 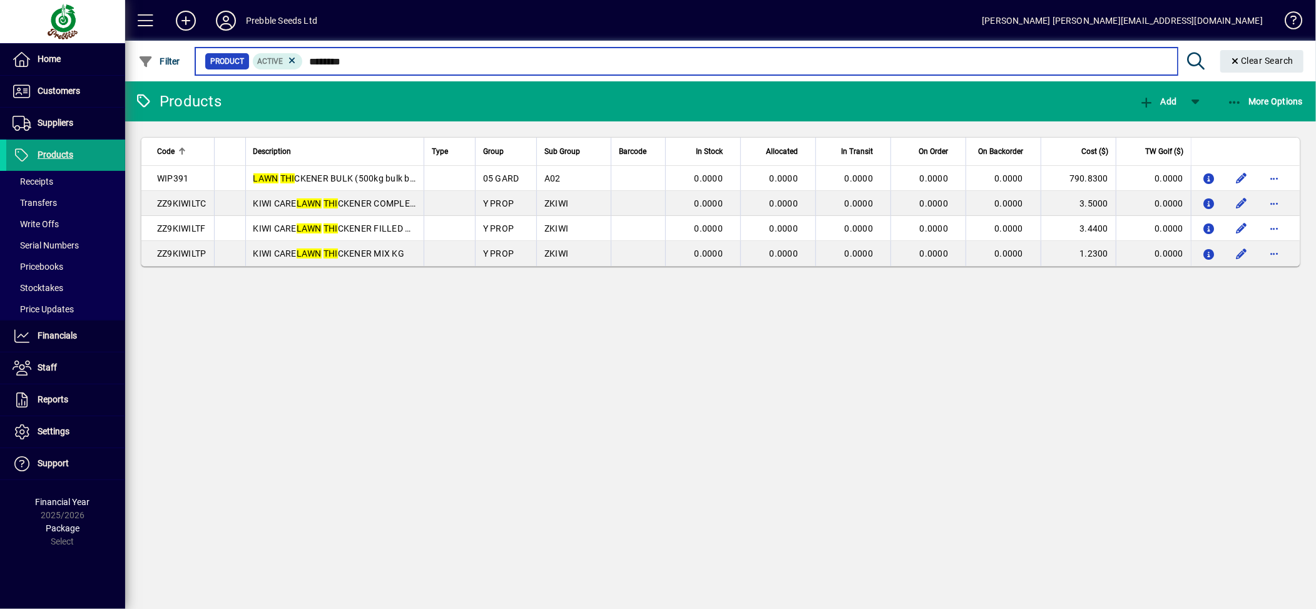 What do you see at coordinates (1078, 178) in the screenshot?
I see `td: 790.8300` at bounding box center [1078, 178].